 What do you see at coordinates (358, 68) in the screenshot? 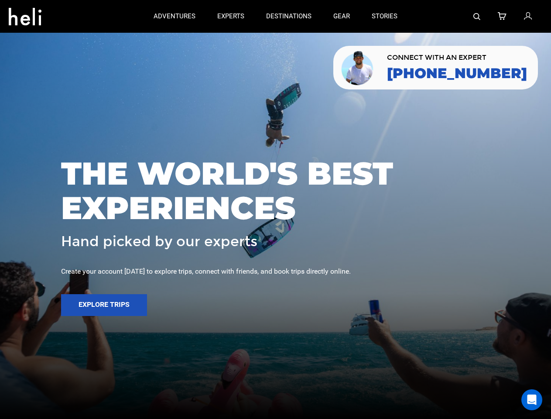
I see `img: contact our team` at bounding box center [358, 68].